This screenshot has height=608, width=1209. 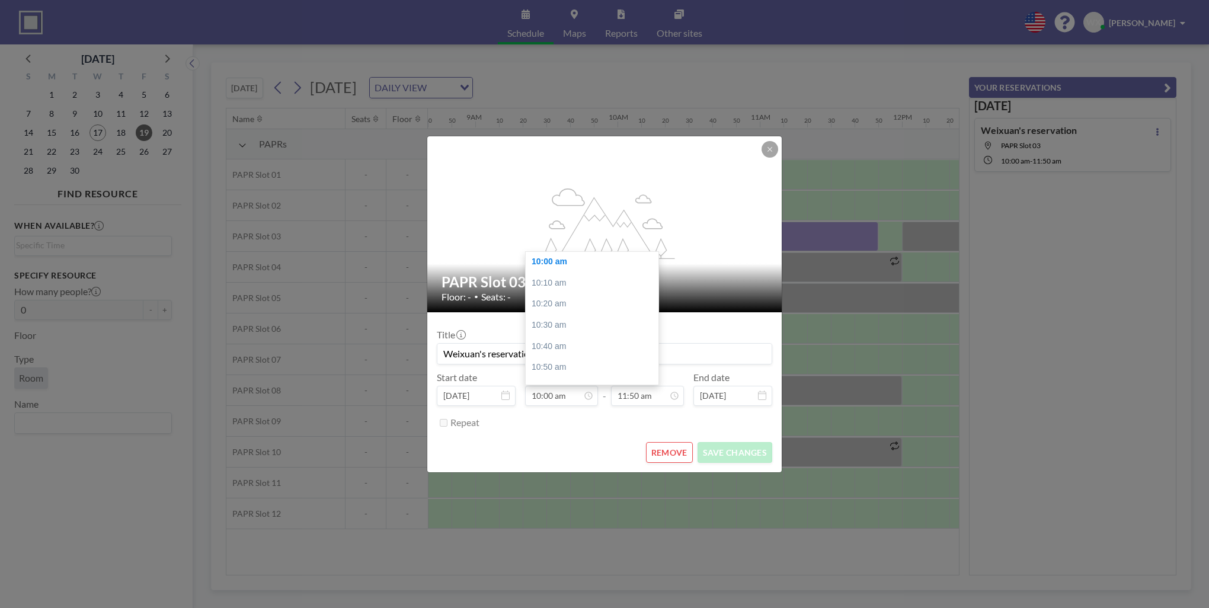 What do you see at coordinates (595, 283) in the screenshot?
I see `div: 10:10 am` at bounding box center [595, 283].